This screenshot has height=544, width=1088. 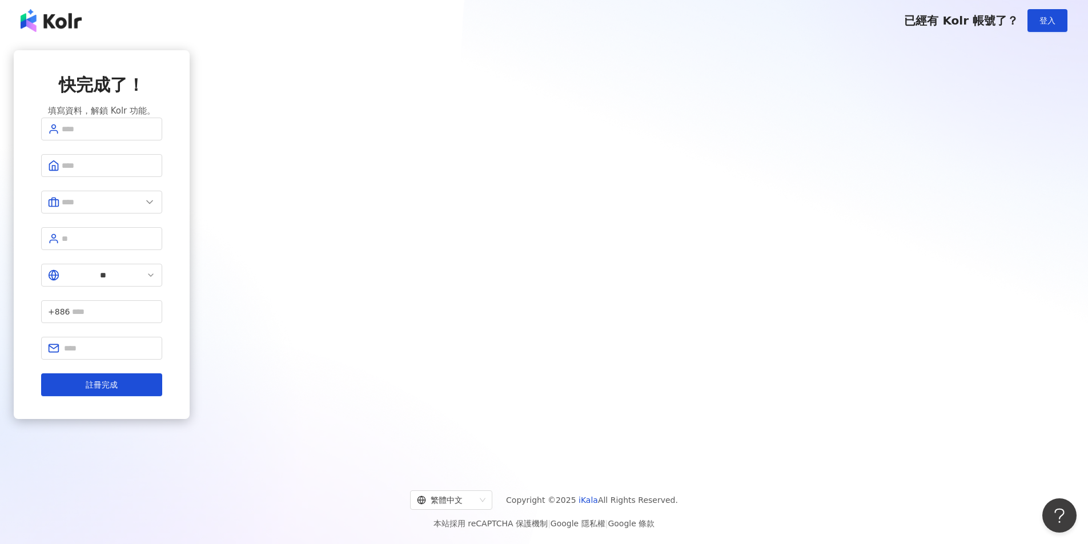 I want to click on button: 註冊完成, so click(x=102, y=385).